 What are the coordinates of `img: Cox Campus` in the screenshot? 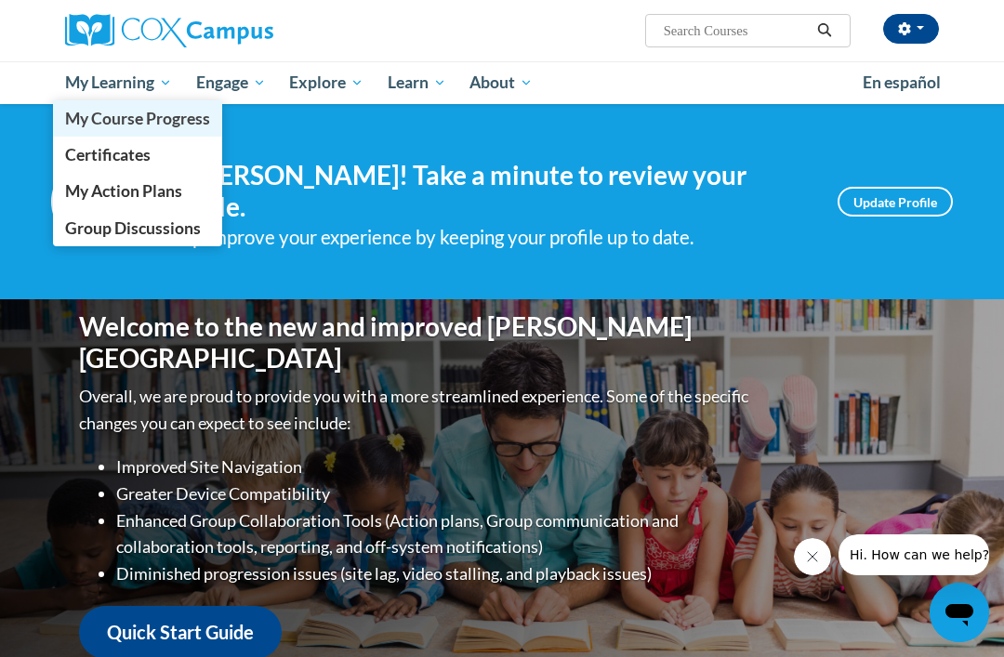 It's located at (169, 31).